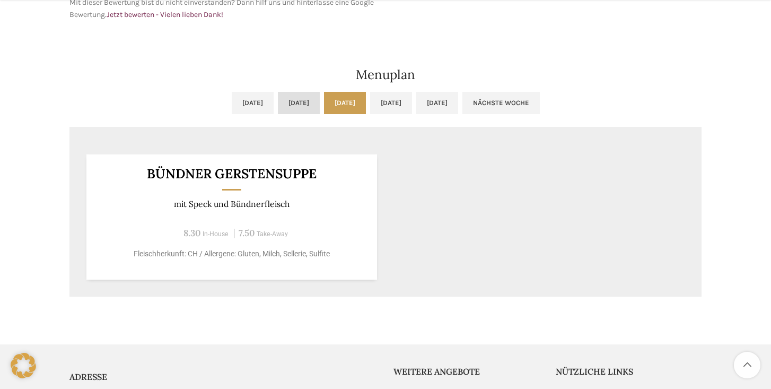 The width and height of the screenshot is (771, 389). Describe the element at coordinates (165, 14) in the screenshot. I see `a: Jetzt bewerten - Vielen lieben Dank!` at that location.